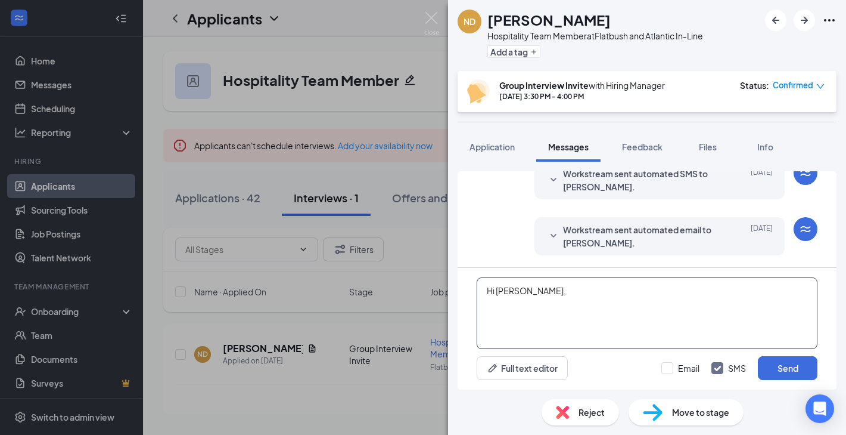 This screenshot has height=435, width=846. Describe the element at coordinates (592, 412) in the screenshot. I see `span: Reject` at that location.